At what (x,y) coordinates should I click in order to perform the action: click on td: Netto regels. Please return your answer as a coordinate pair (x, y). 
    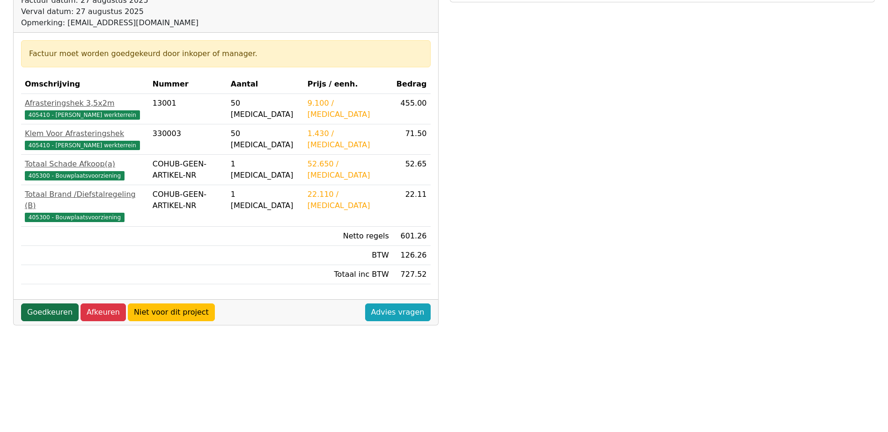
    Looking at the image, I should click on (348, 236).